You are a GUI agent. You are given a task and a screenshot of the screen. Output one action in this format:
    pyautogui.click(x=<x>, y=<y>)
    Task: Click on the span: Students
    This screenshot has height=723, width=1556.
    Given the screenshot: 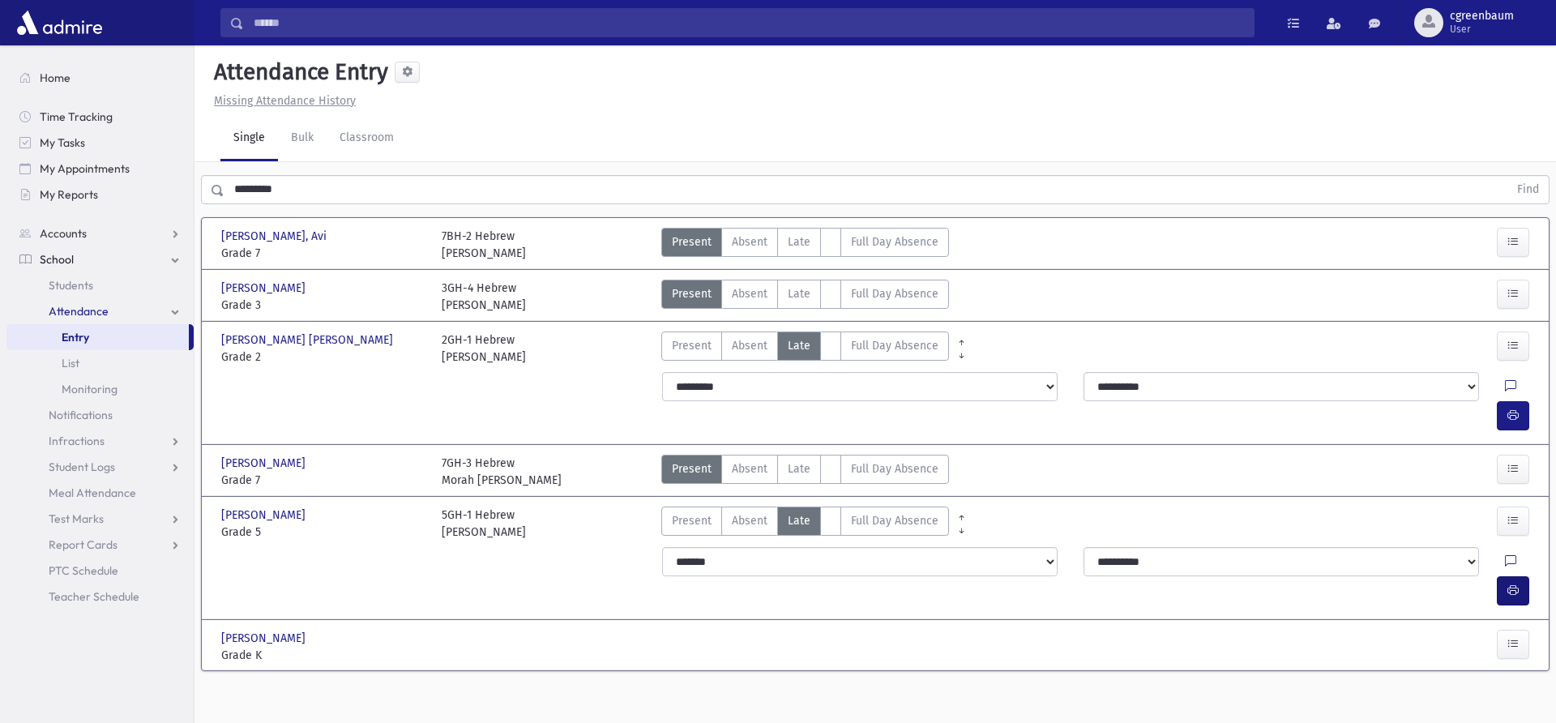 What is the action you would take?
    pyautogui.click(x=71, y=285)
    